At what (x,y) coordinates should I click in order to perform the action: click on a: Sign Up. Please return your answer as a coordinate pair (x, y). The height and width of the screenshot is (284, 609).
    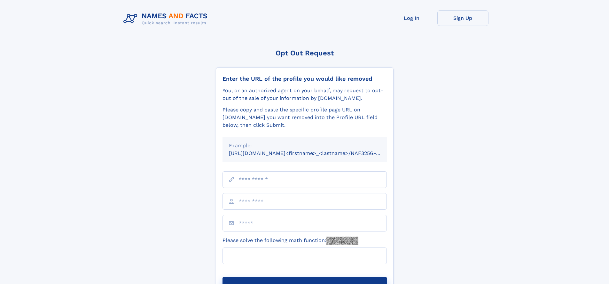
    Looking at the image, I should click on (463, 18).